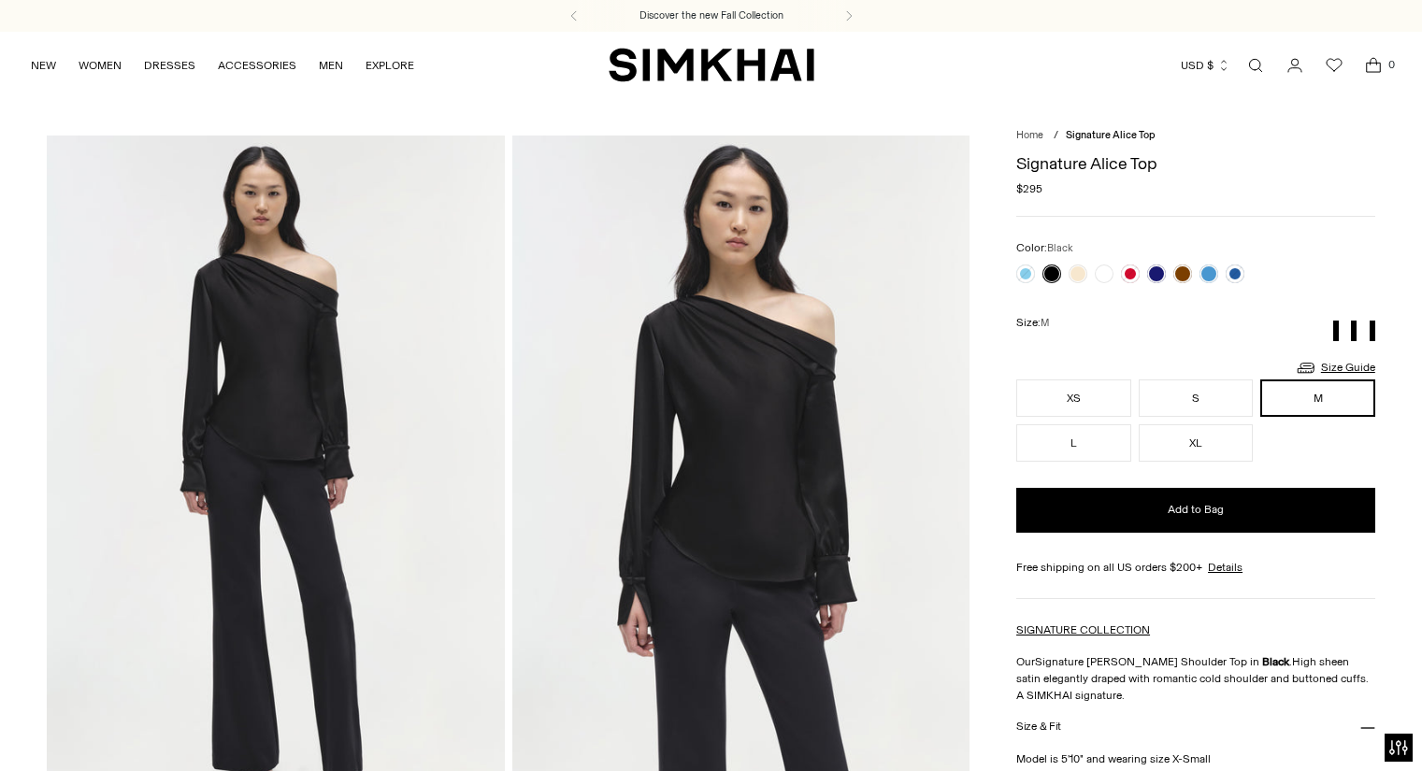 This screenshot has width=1422, height=771. Describe the element at coordinates (1196, 510) in the screenshot. I see `button: Add to Bag` at that location.